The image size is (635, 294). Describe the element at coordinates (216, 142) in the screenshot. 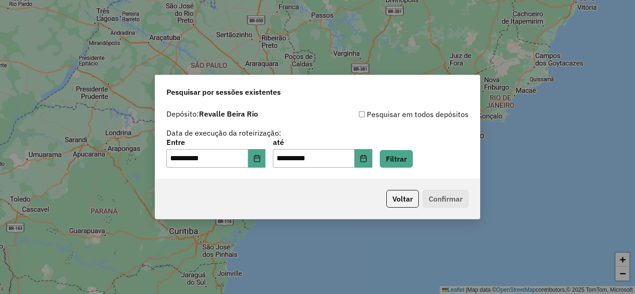

I see `label: Entre` at that location.